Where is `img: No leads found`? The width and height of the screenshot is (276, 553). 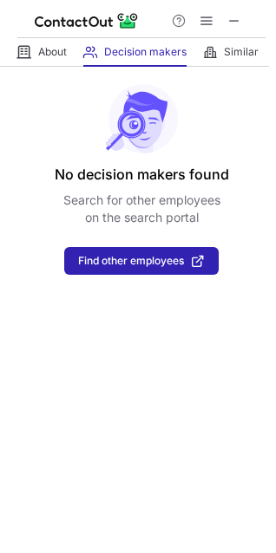 img: No leads found is located at coordinates (141, 119).